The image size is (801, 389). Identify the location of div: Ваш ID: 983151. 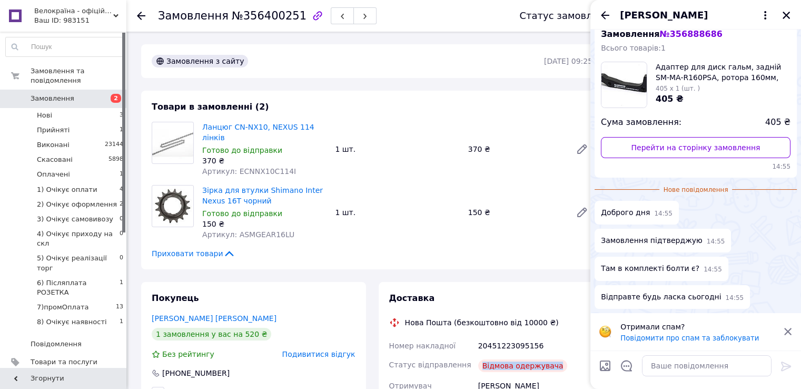
(80, 21).